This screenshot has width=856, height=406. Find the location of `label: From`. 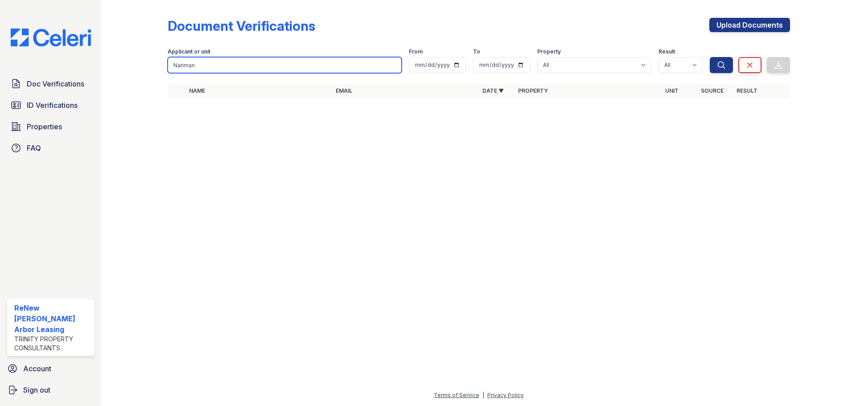

label: From is located at coordinates (415, 52).